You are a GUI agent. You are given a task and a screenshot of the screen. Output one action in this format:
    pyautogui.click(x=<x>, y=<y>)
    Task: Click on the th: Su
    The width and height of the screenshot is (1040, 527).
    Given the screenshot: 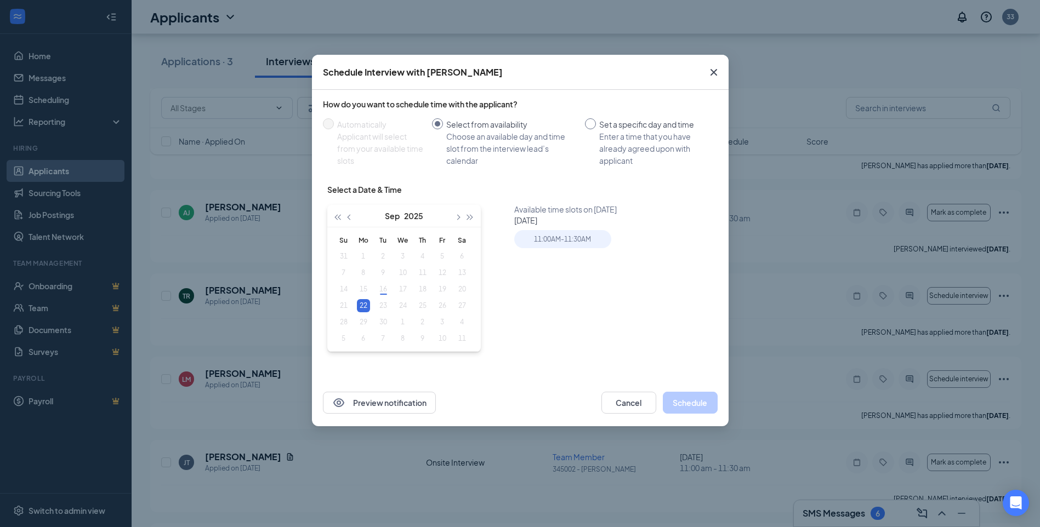 What is the action you would take?
    pyautogui.click(x=344, y=240)
    